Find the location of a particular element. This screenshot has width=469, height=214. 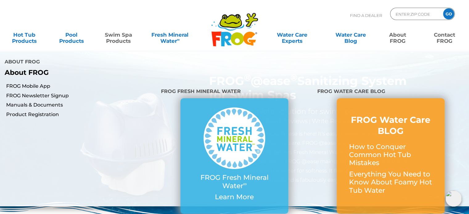

a: Fresh MineralWater∞ is located at coordinates (170, 35).